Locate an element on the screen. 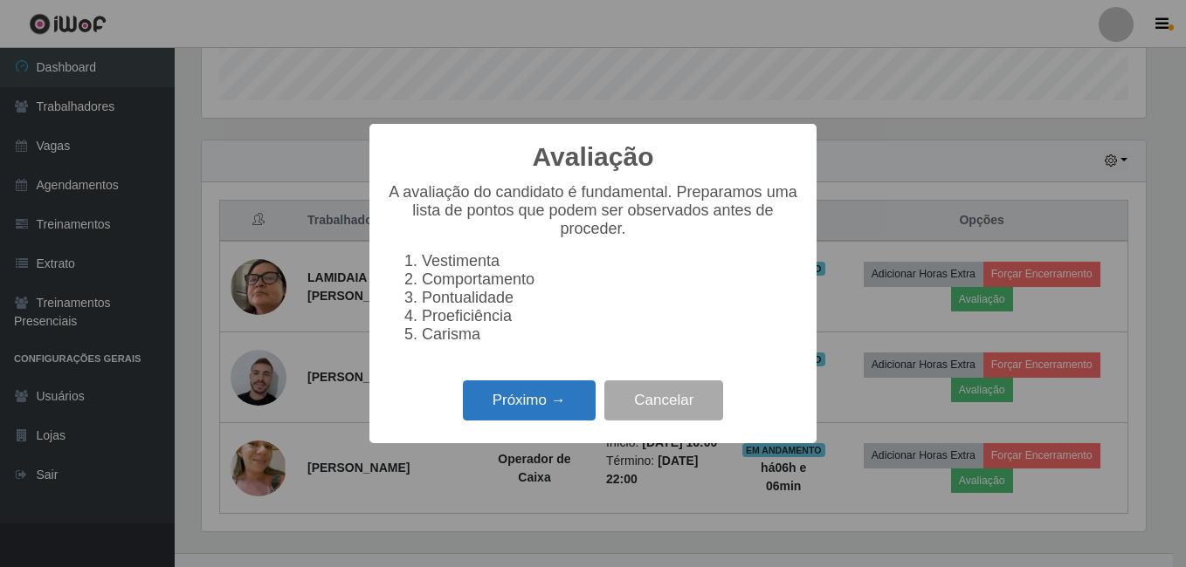 Image resolution: width=1186 pixels, height=567 pixels. li: Pontualidade is located at coordinates (610, 298).